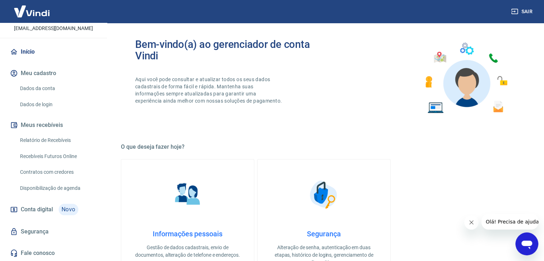 This screenshot has width=544, height=261. I want to click on span: Olá! Precisa de ajuda?, so click(32, 8).